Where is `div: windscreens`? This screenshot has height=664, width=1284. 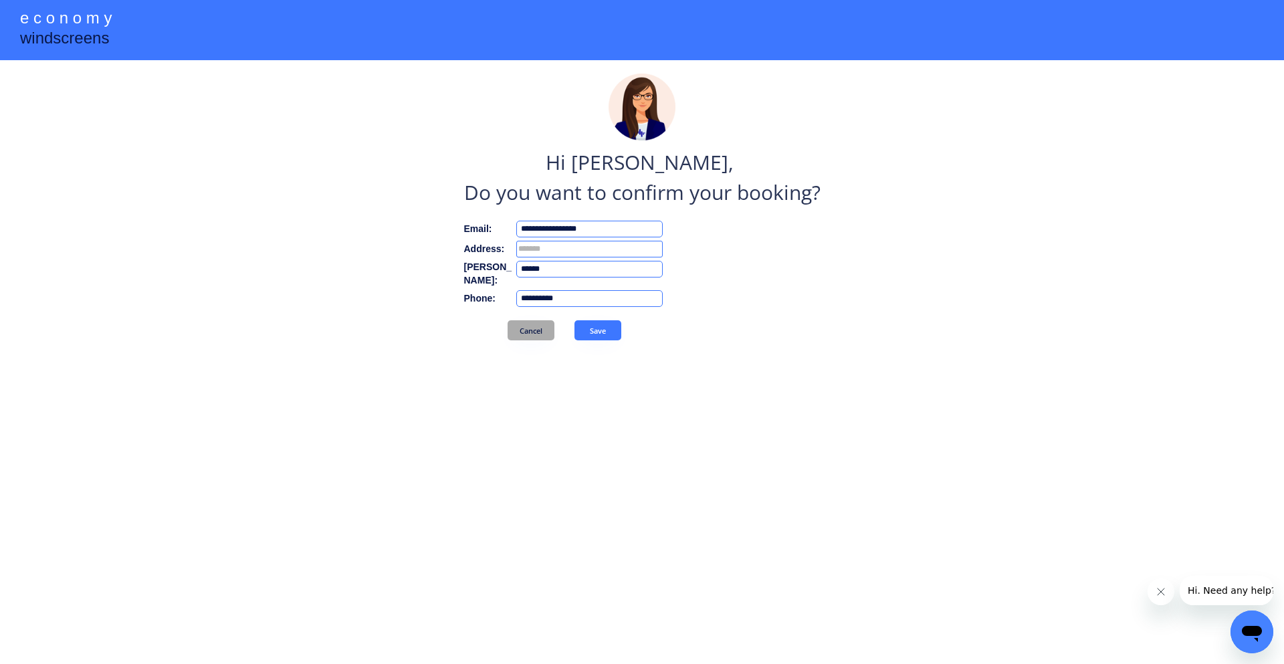
div: windscreens is located at coordinates (64, 39).